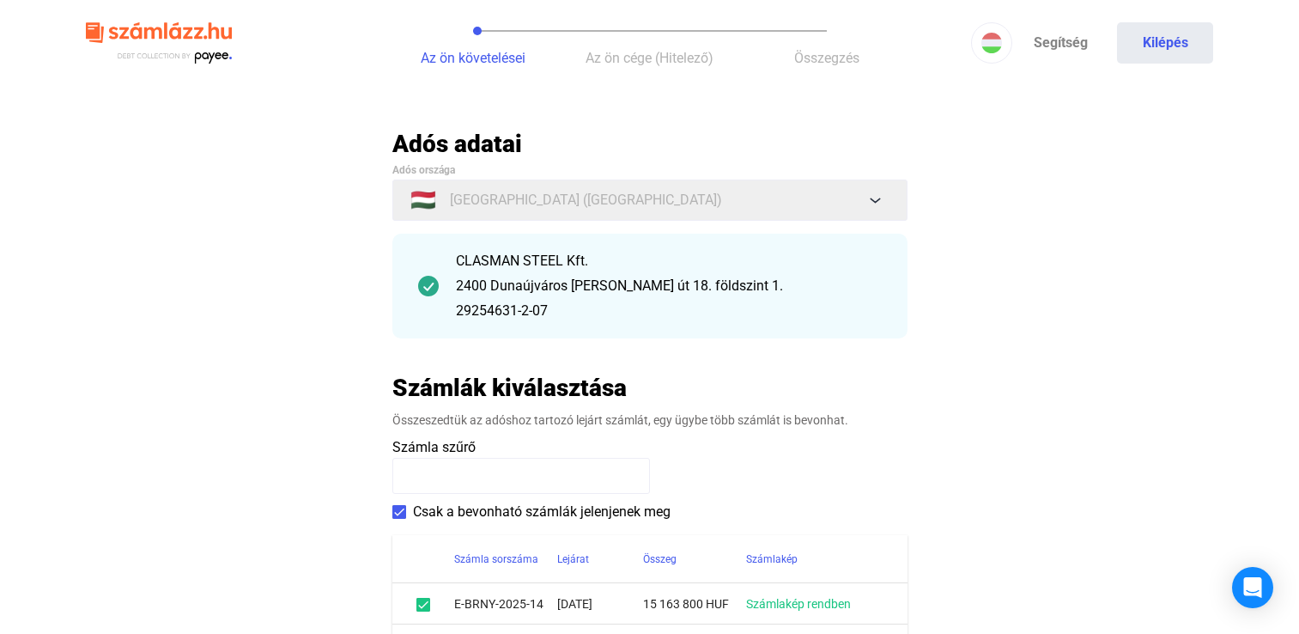 The width and height of the screenshot is (1299, 634). Describe the element at coordinates (1165, 43) in the screenshot. I see `button: Kilépés` at that location.